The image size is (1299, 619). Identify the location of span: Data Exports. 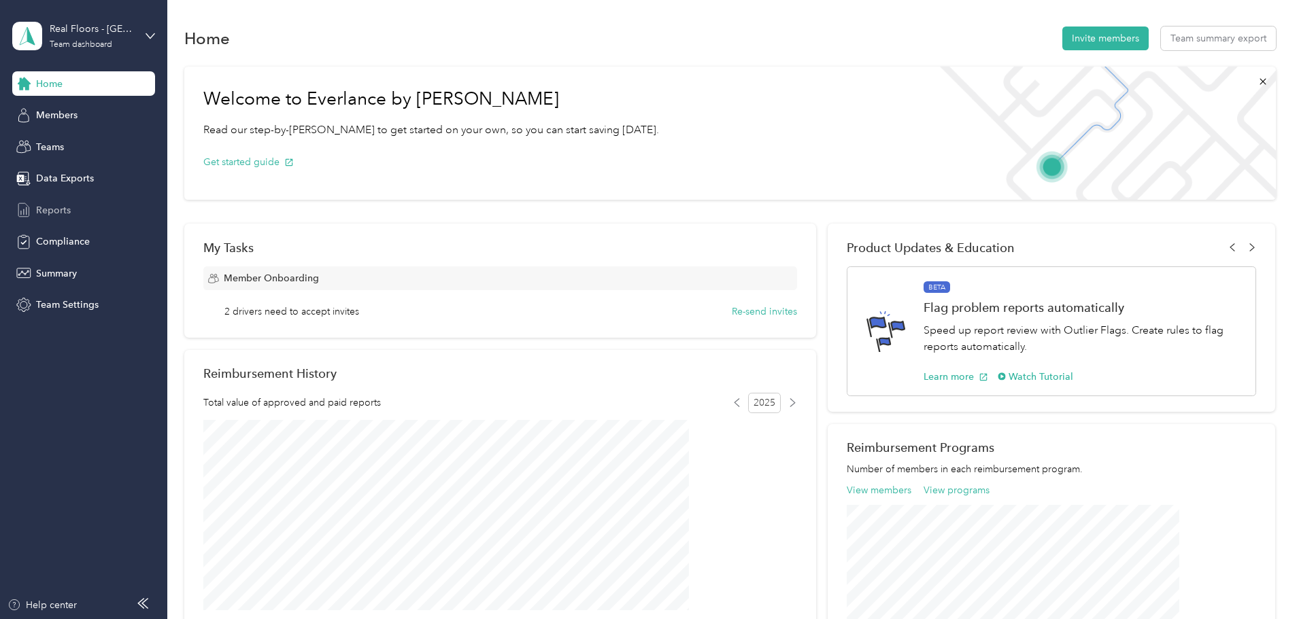
(65, 178).